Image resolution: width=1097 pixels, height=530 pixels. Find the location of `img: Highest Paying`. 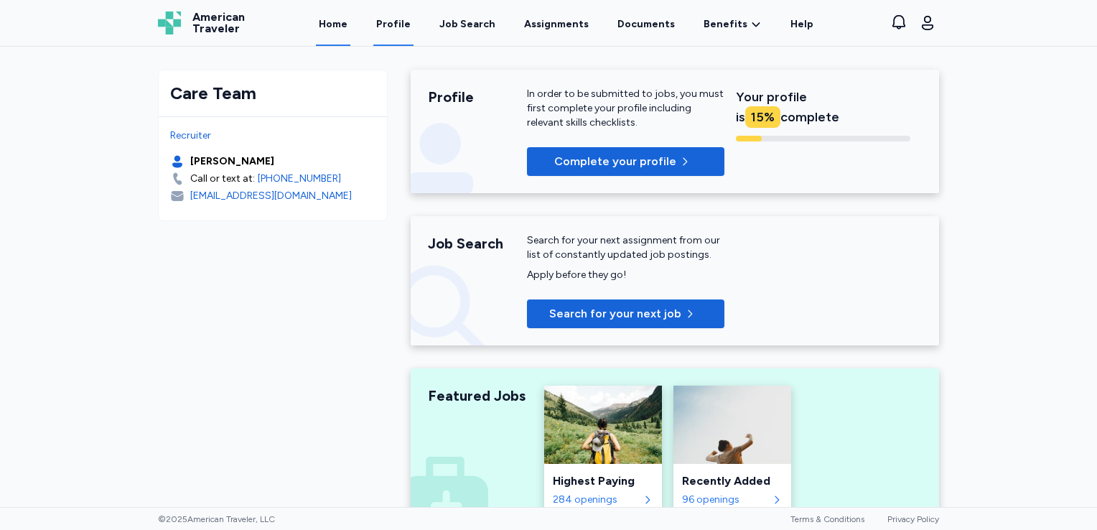

img: Highest Paying is located at coordinates (603, 424).